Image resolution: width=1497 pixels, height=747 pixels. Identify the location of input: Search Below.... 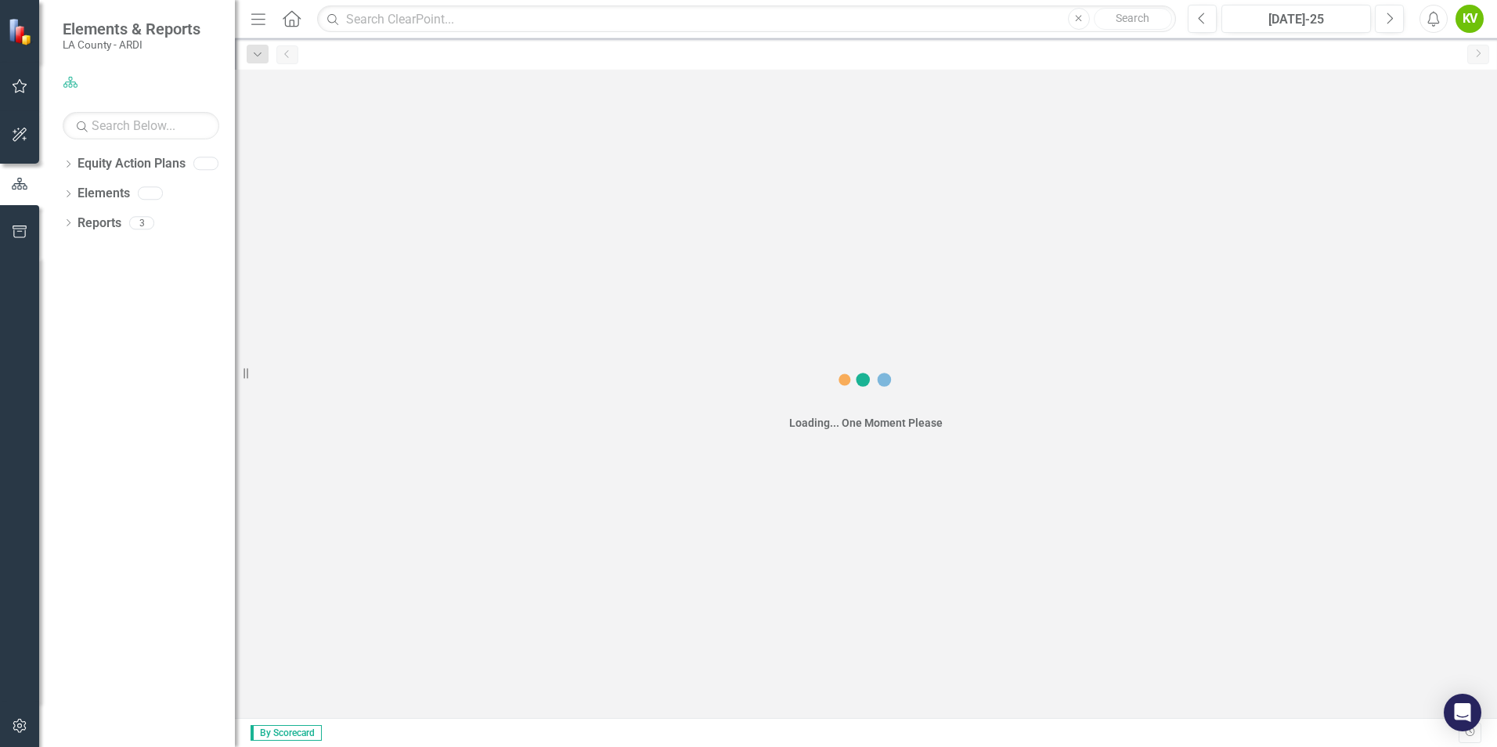
(141, 125).